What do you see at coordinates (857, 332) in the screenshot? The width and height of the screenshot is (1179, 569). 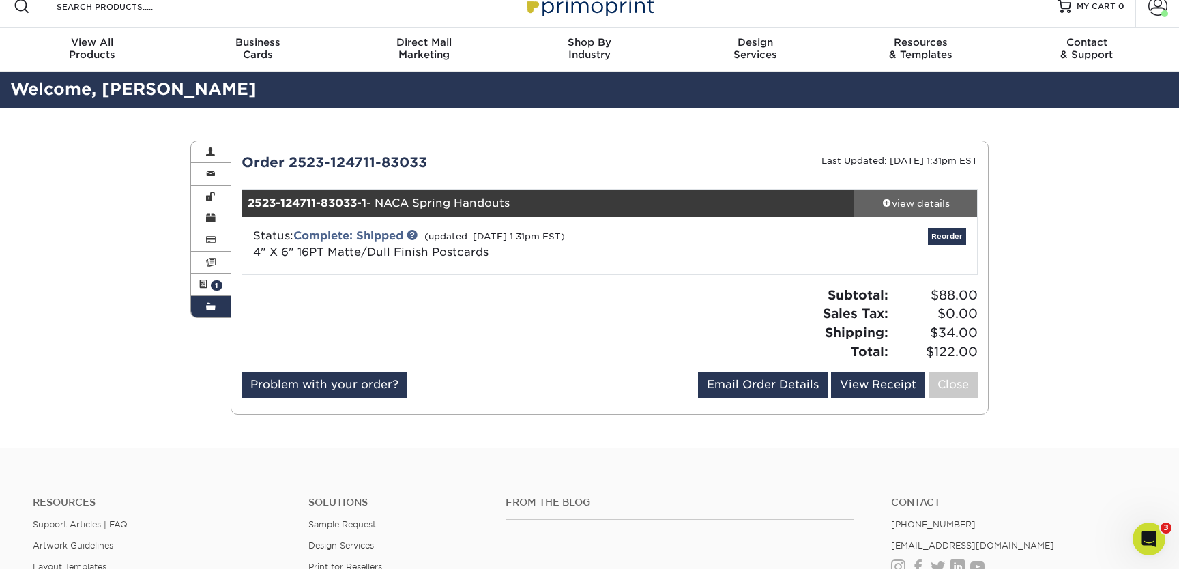 I see `strong: Shipping:` at bounding box center [857, 332].